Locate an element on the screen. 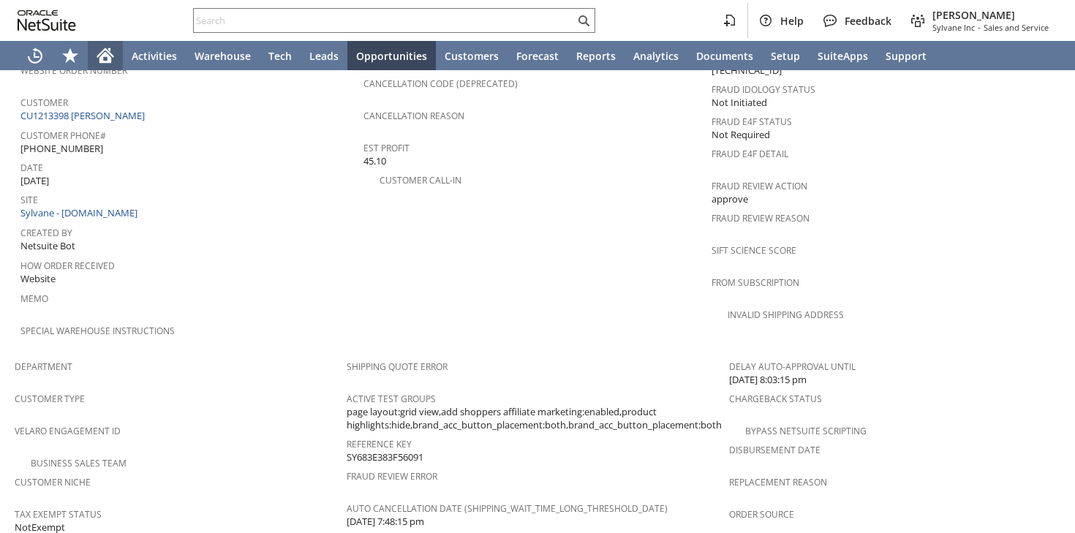 The width and height of the screenshot is (1075, 533). span: Not Initiated is located at coordinates (740, 102).